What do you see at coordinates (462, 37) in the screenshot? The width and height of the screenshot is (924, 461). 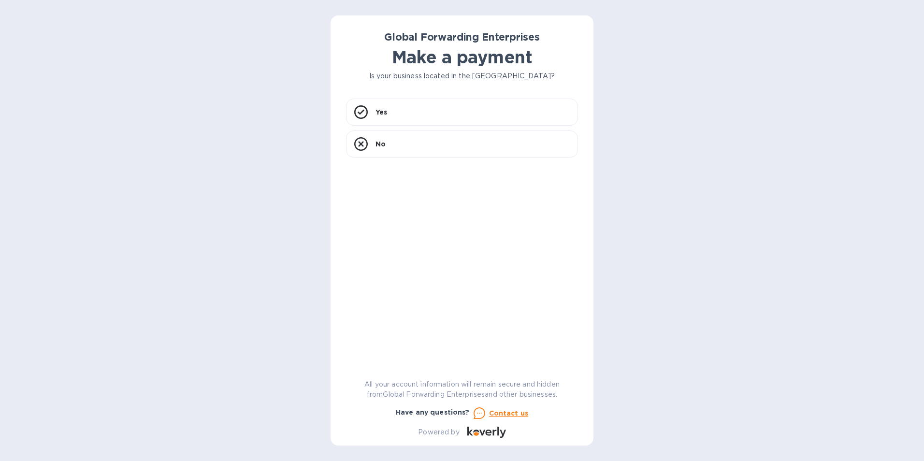 I see `b: Global Forwarding Enterprises` at bounding box center [462, 37].